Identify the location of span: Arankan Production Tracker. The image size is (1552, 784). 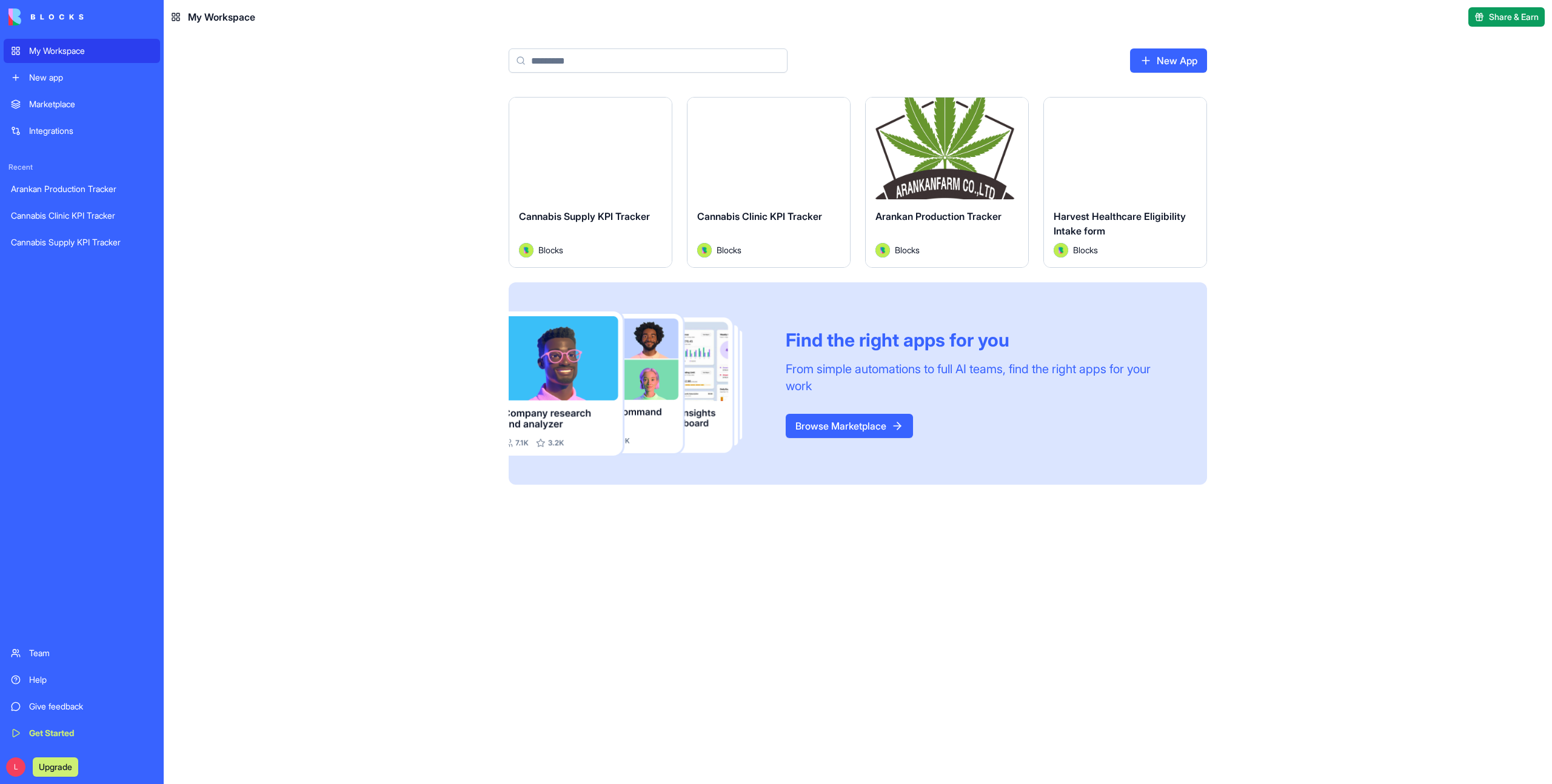
(938, 216).